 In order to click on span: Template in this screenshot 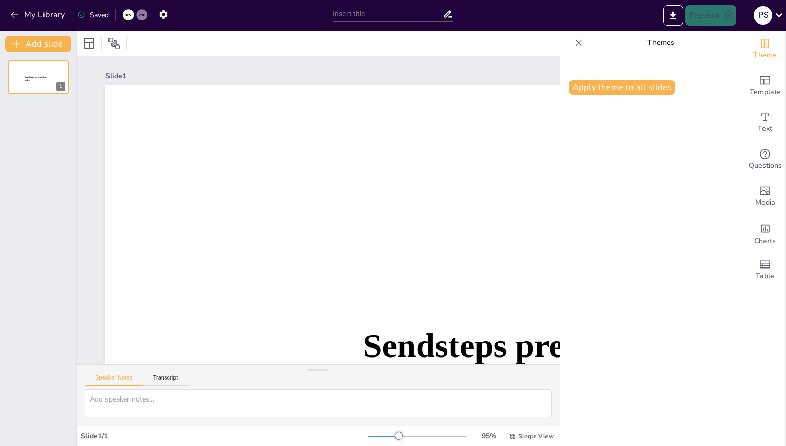, I will do `click(765, 92)`.